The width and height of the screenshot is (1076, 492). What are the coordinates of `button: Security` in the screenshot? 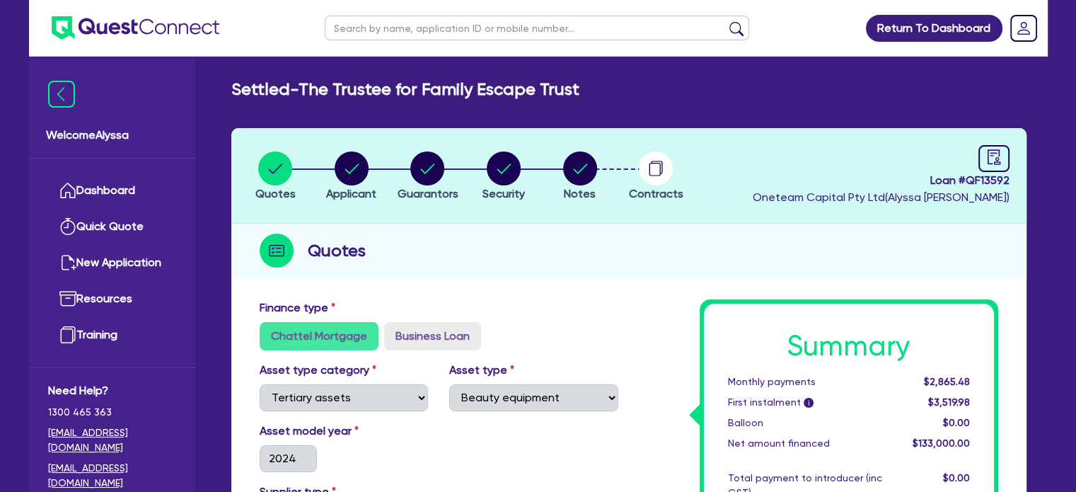 It's located at (504, 177).